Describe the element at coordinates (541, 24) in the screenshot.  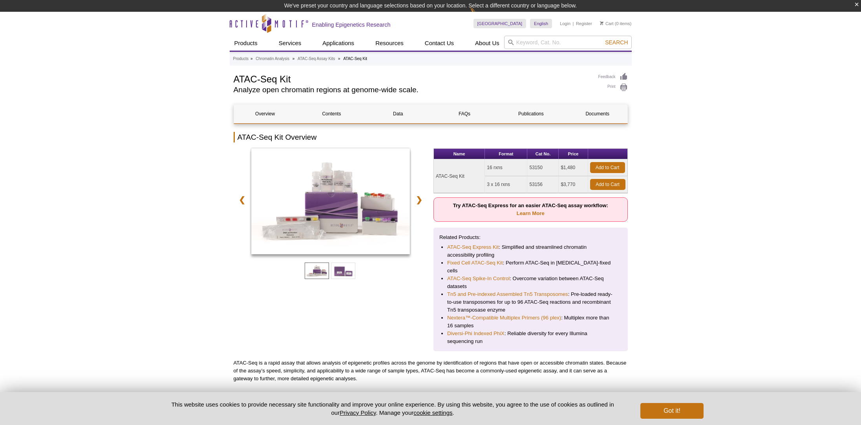
I see `a: English` at that location.